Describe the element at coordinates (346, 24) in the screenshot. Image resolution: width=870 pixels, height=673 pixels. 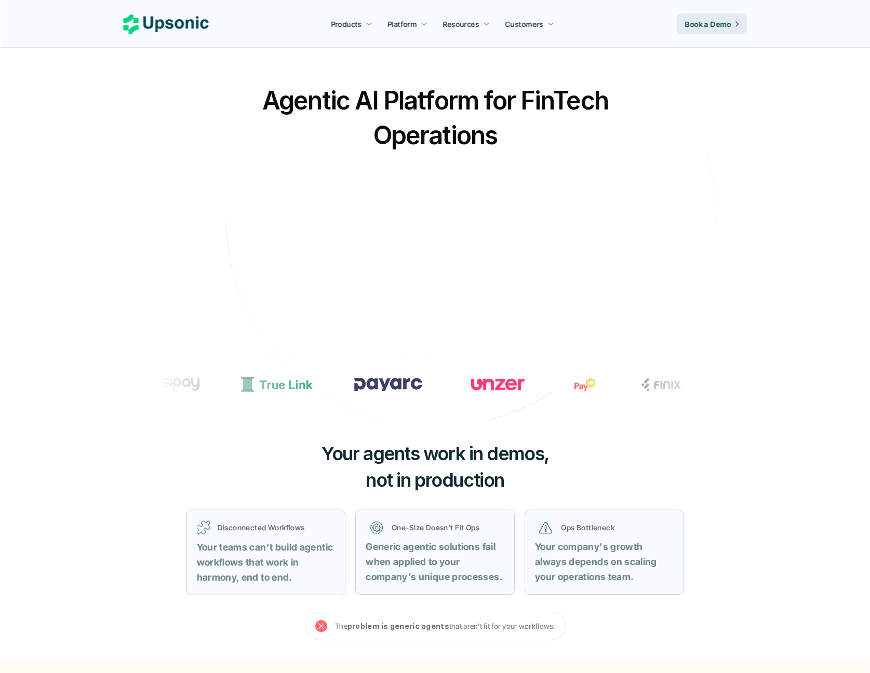
I see `p: Products` at that location.